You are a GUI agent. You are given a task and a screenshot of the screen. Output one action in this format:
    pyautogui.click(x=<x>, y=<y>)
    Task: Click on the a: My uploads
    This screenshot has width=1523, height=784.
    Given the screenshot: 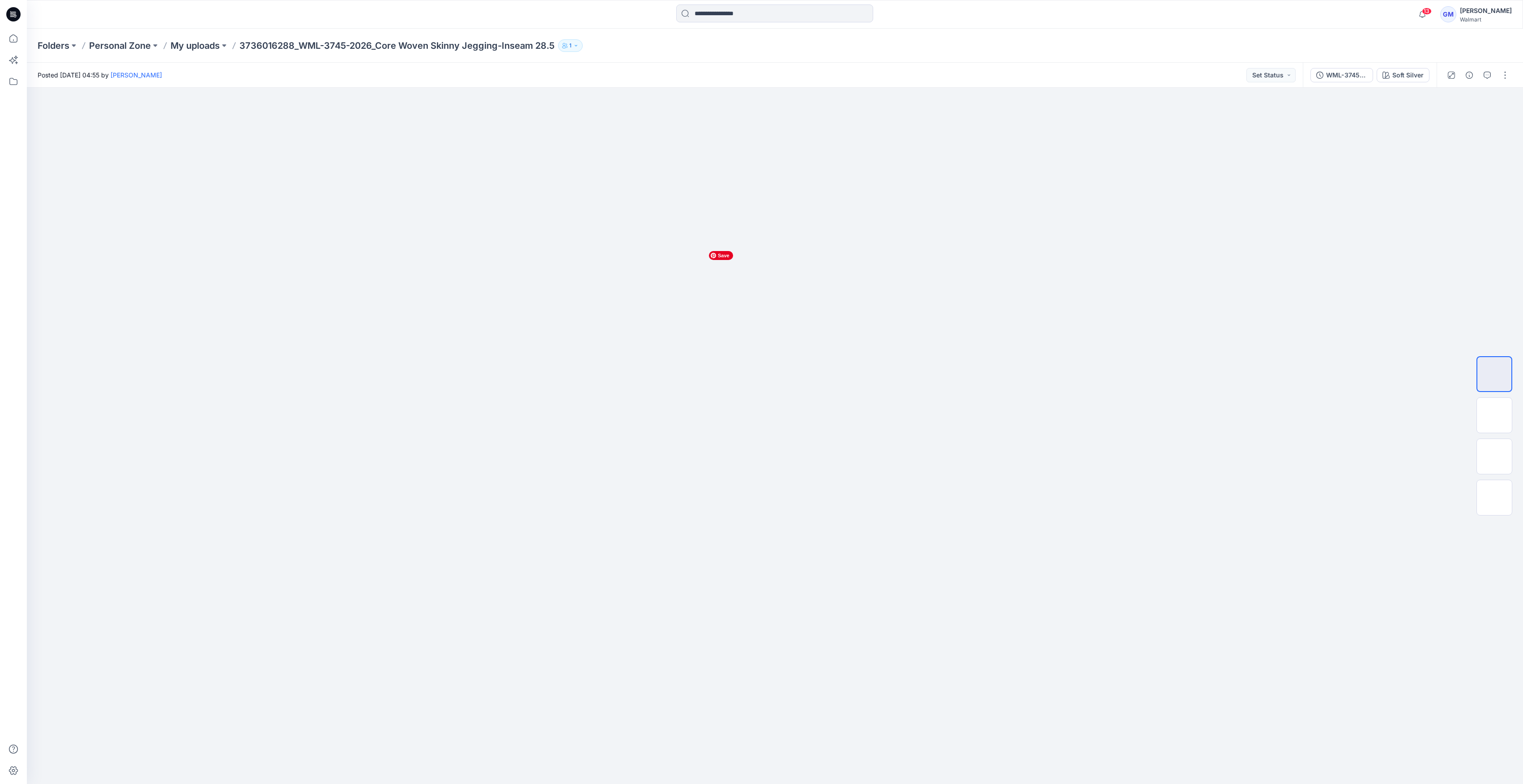 What is the action you would take?
    pyautogui.click(x=195, y=45)
    